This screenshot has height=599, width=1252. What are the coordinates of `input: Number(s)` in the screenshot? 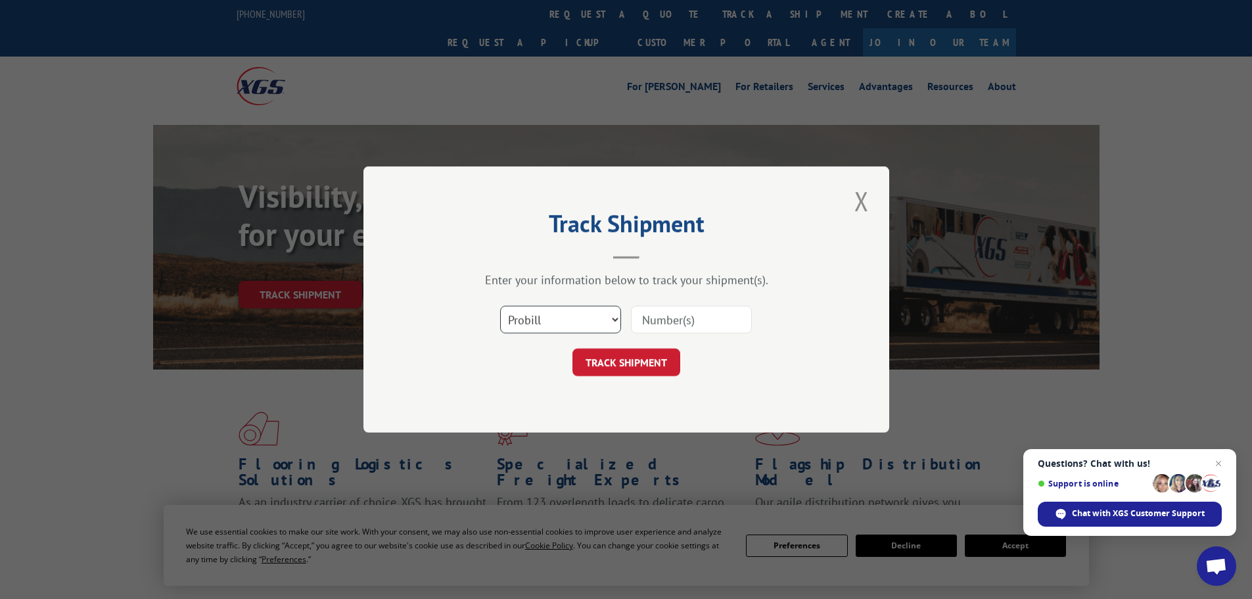 It's located at (691, 319).